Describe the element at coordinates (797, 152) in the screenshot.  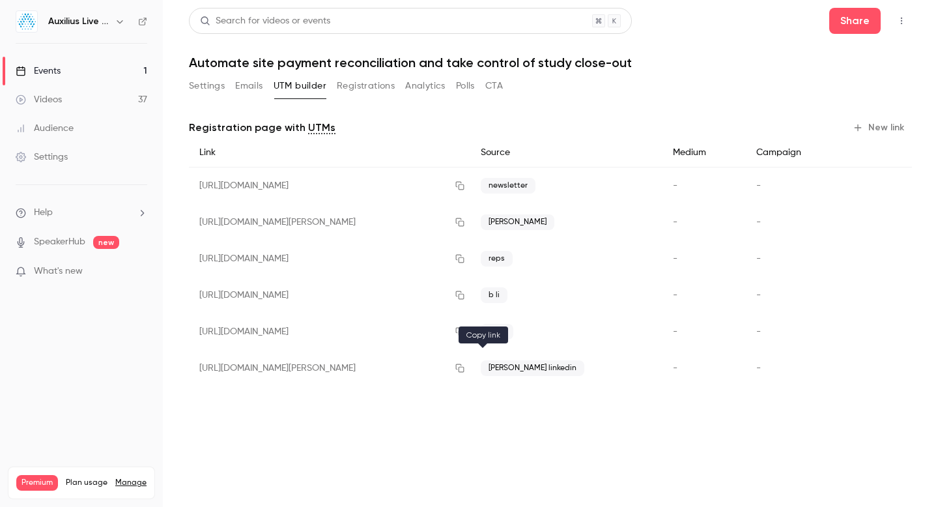
I see `div: Campaign` at that location.